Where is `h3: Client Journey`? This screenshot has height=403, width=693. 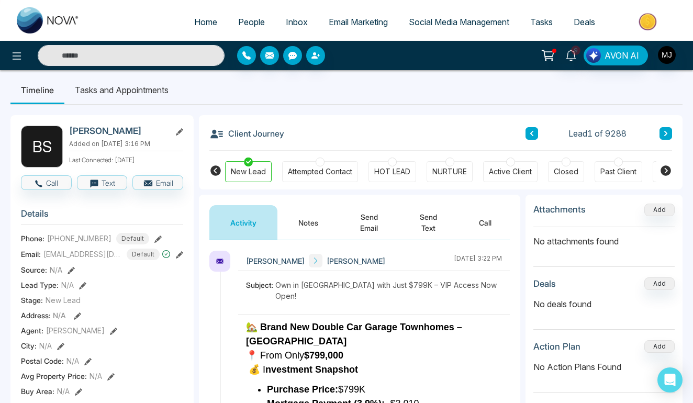
h3: Client Journey is located at coordinates (247, 133).